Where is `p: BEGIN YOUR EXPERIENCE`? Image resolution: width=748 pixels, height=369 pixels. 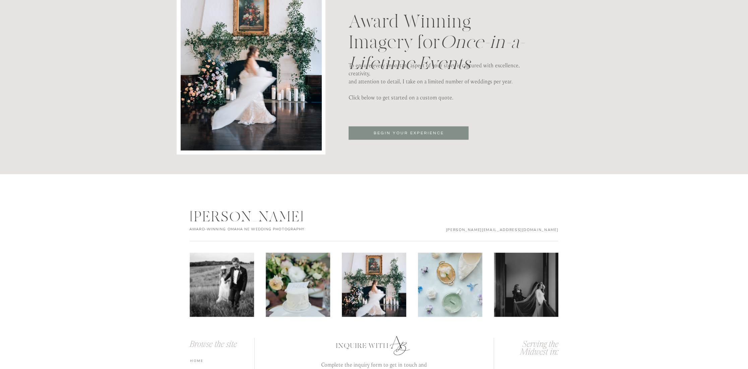
p: BEGIN YOUR EXPERIENCE is located at coordinates (408, 133).